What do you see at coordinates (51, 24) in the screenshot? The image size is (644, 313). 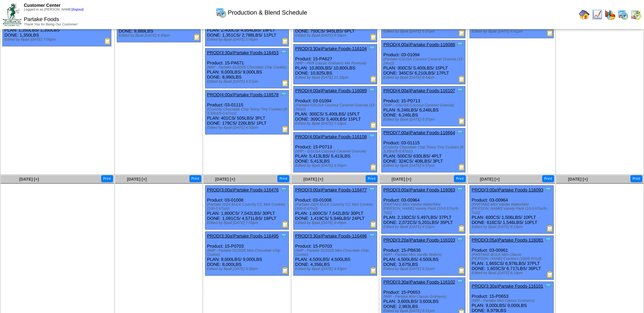 I see `span: Thank You for Being Our Customer!` at bounding box center [51, 24].